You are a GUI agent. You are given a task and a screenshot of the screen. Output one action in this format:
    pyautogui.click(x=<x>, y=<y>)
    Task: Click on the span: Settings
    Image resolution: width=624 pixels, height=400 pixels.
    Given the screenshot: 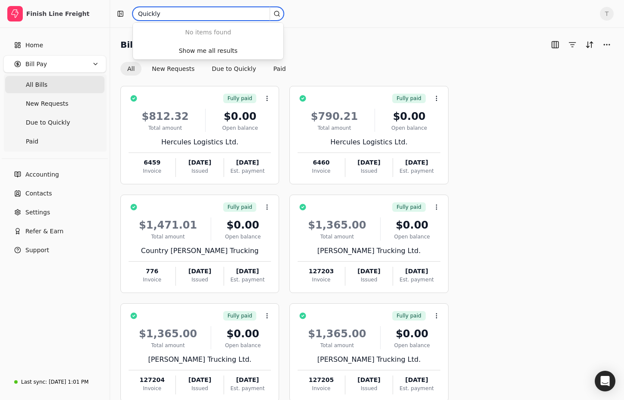 What is the action you would take?
    pyautogui.click(x=37, y=212)
    